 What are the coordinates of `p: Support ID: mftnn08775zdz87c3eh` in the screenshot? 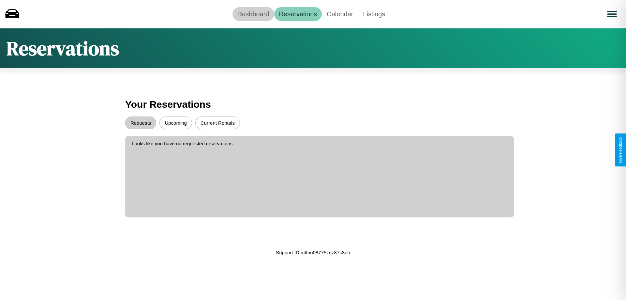 It's located at (313, 252).